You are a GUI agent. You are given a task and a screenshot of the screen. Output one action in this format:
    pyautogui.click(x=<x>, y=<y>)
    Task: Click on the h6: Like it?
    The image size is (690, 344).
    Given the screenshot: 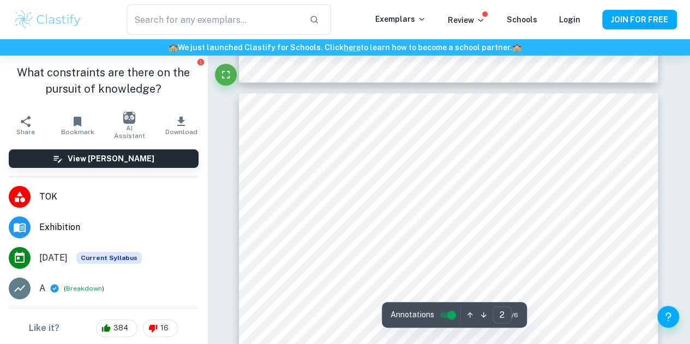 What is the action you would take?
    pyautogui.click(x=44, y=328)
    